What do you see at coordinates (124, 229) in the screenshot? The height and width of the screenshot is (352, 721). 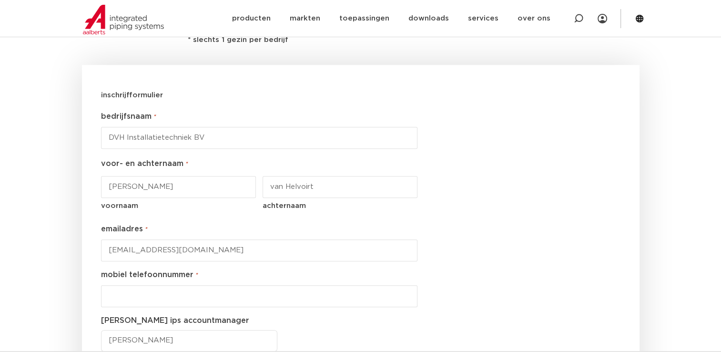 I see `label: emailadres` at bounding box center [124, 229].